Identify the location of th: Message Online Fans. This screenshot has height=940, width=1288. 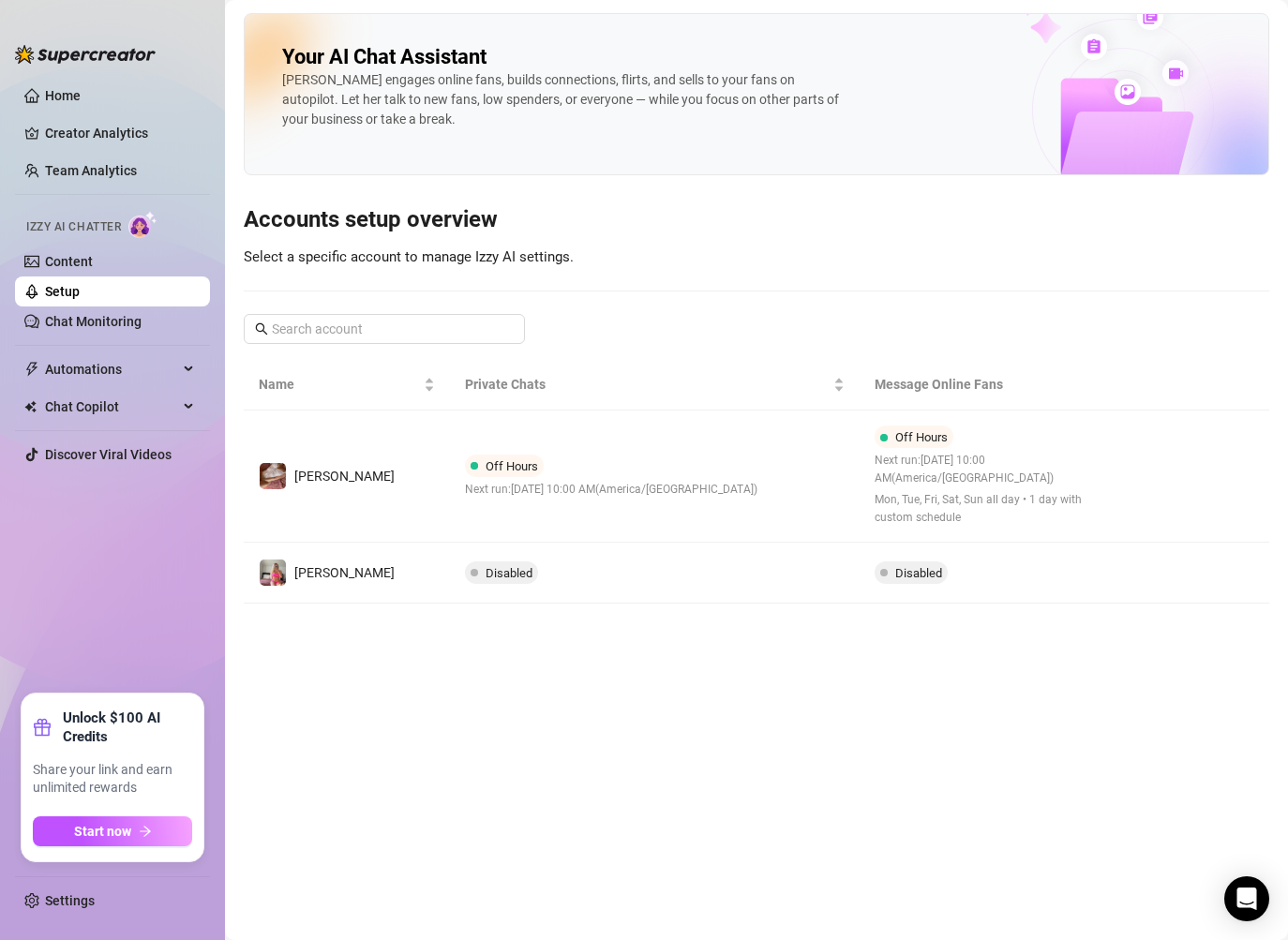
(996, 385).